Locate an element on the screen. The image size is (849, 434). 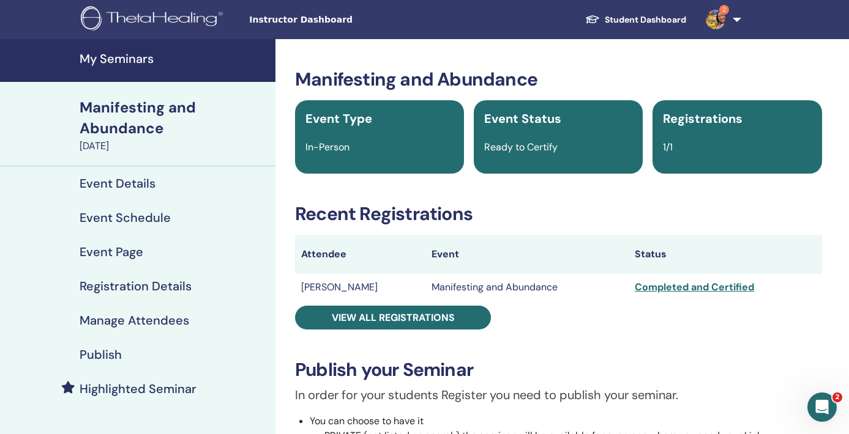
span: Registrations is located at coordinates (702, 119).